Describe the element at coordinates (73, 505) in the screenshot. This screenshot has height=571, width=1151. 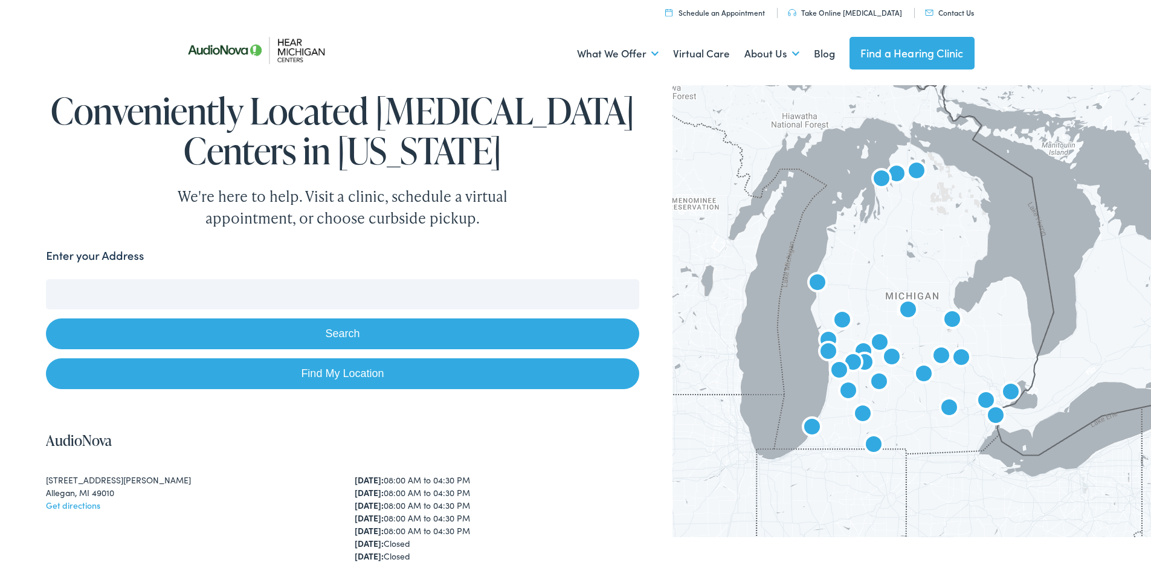
I see `a: Get directions` at that location.